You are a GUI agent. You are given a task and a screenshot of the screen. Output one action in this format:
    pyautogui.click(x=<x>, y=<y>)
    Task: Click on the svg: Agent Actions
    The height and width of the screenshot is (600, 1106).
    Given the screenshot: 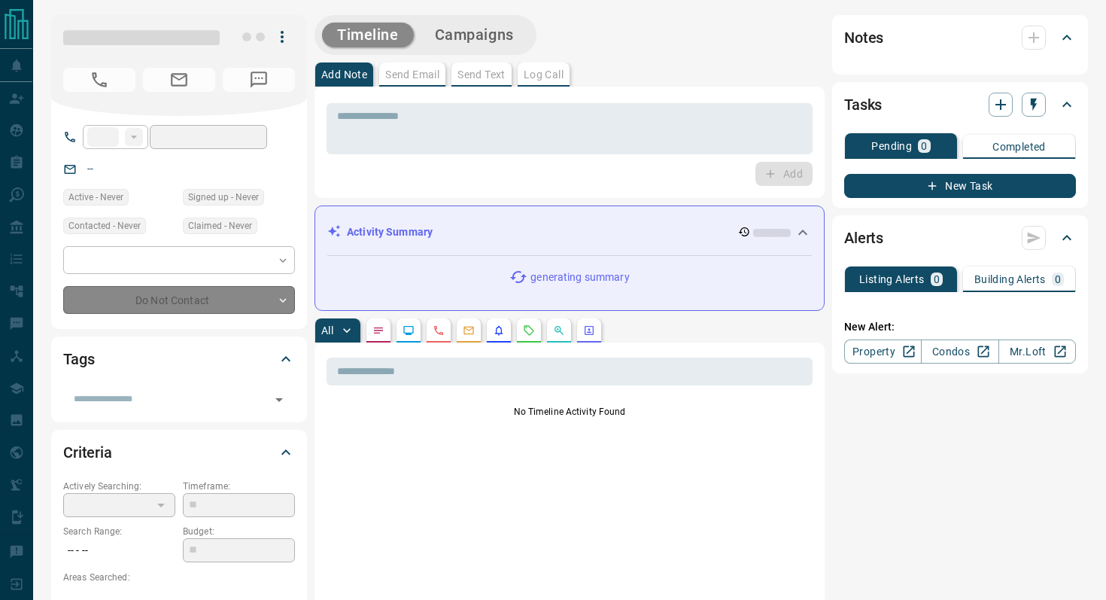 What is the action you would take?
    pyautogui.click(x=589, y=330)
    